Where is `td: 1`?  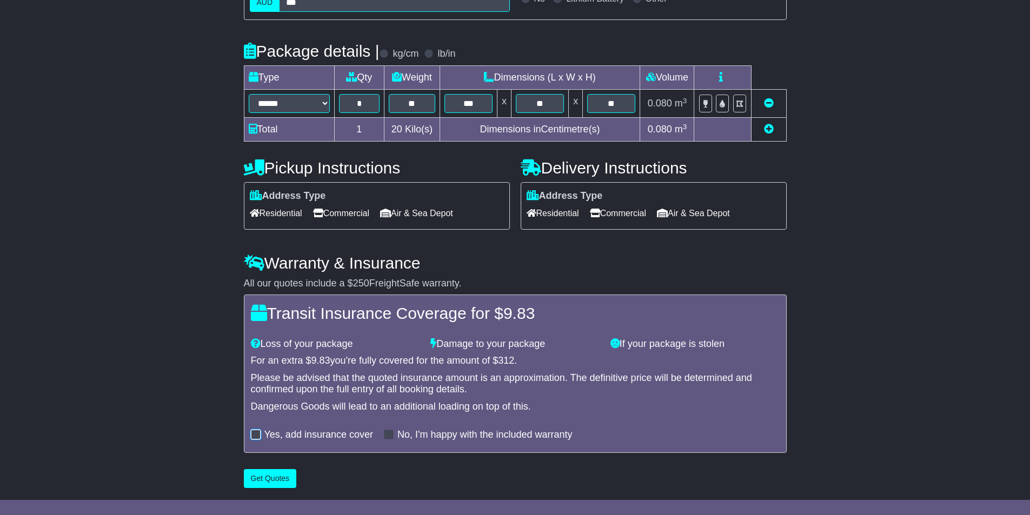
td: 1 is located at coordinates (359, 130).